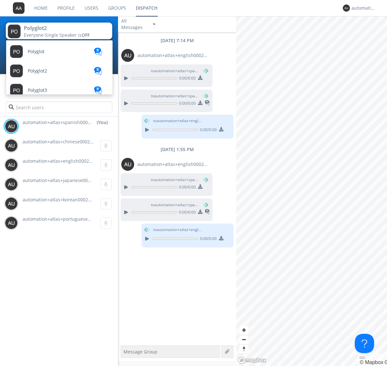  Describe the element at coordinates (37, 90) in the screenshot. I see `span: Polyglot3` at that location.